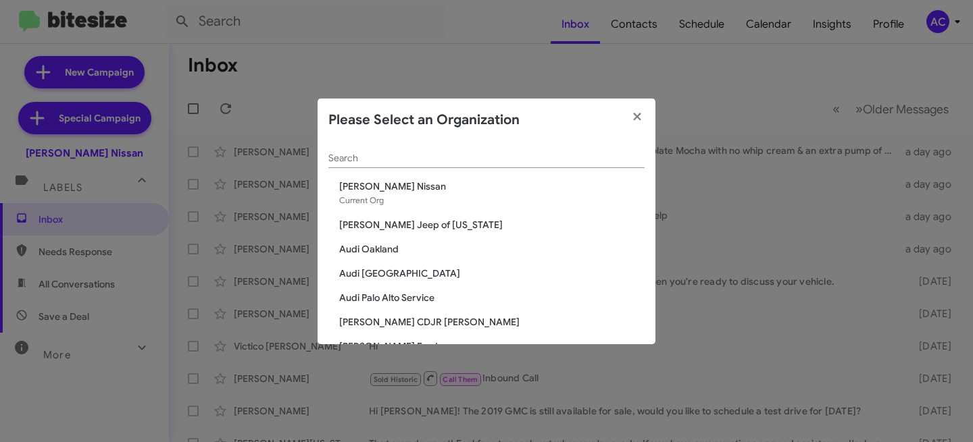 Image resolution: width=973 pixels, height=442 pixels. What do you see at coordinates (423, 120) in the screenshot?
I see `h2: Please Select an Organization` at bounding box center [423, 120].